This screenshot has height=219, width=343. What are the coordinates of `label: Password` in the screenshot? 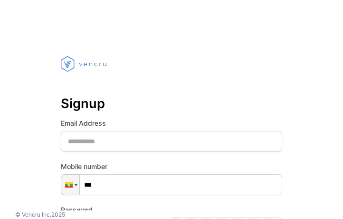 It's located at (172, 209).